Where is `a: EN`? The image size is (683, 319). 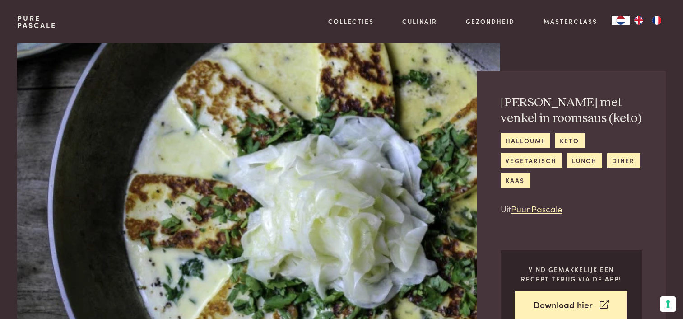
a: EN is located at coordinates (639, 20).